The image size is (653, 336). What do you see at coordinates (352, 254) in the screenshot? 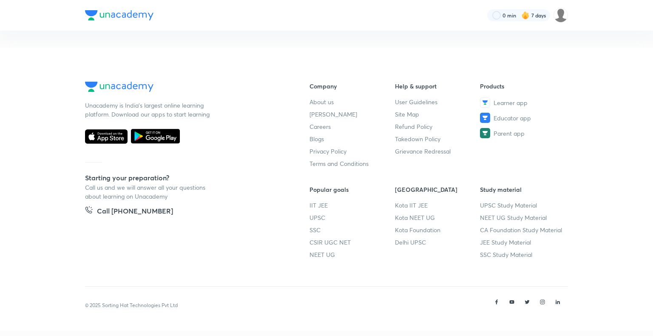
I see `a: NEET UG` at bounding box center [352, 254].